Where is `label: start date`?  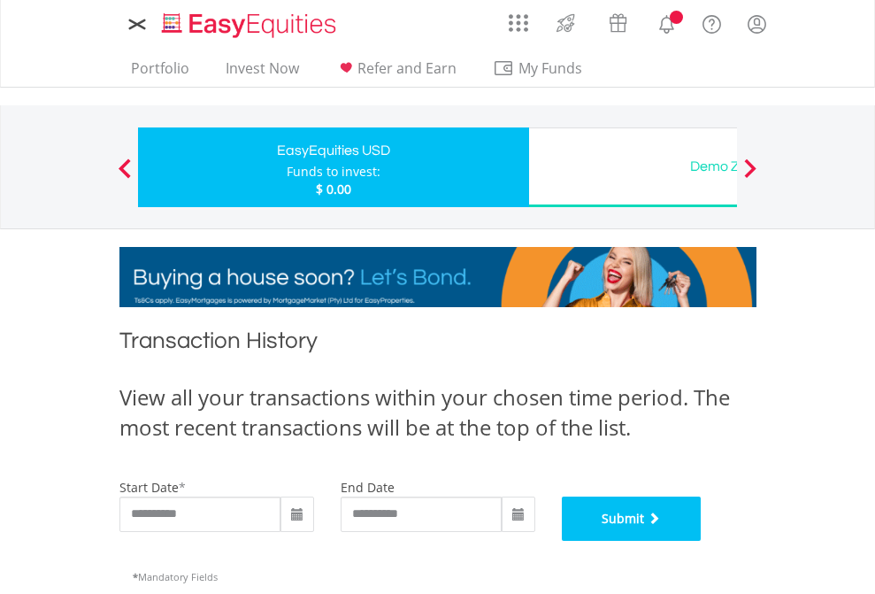 label: start date is located at coordinates (149, 487).